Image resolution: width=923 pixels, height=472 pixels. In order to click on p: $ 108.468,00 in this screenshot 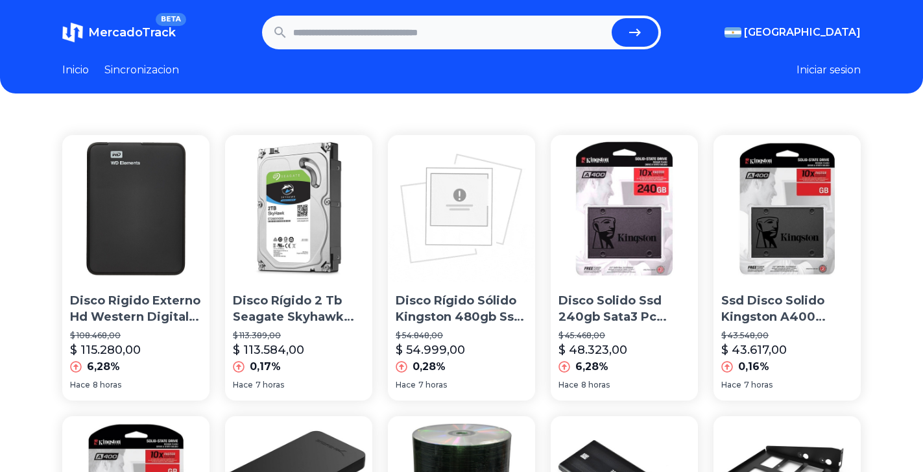, I will do `click(136, 335)`.